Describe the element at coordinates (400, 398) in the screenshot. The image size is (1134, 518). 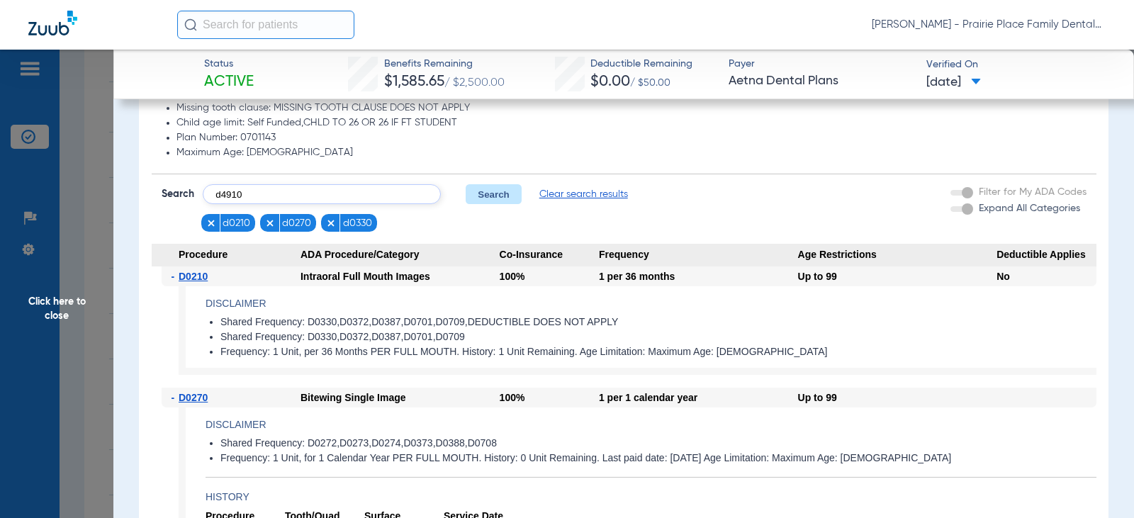
I see `div: Bitewing Single Image` at that location.